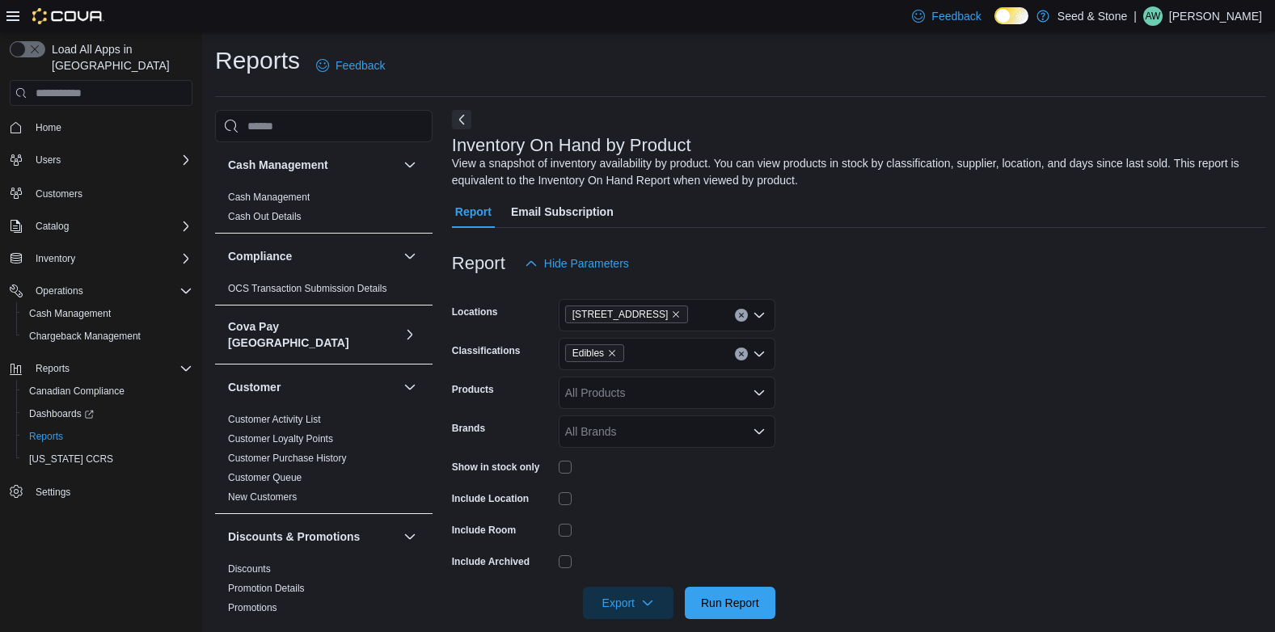  Describe the element at coordinates (49, 128) in the screenshot. I see `a: Home` at that location.